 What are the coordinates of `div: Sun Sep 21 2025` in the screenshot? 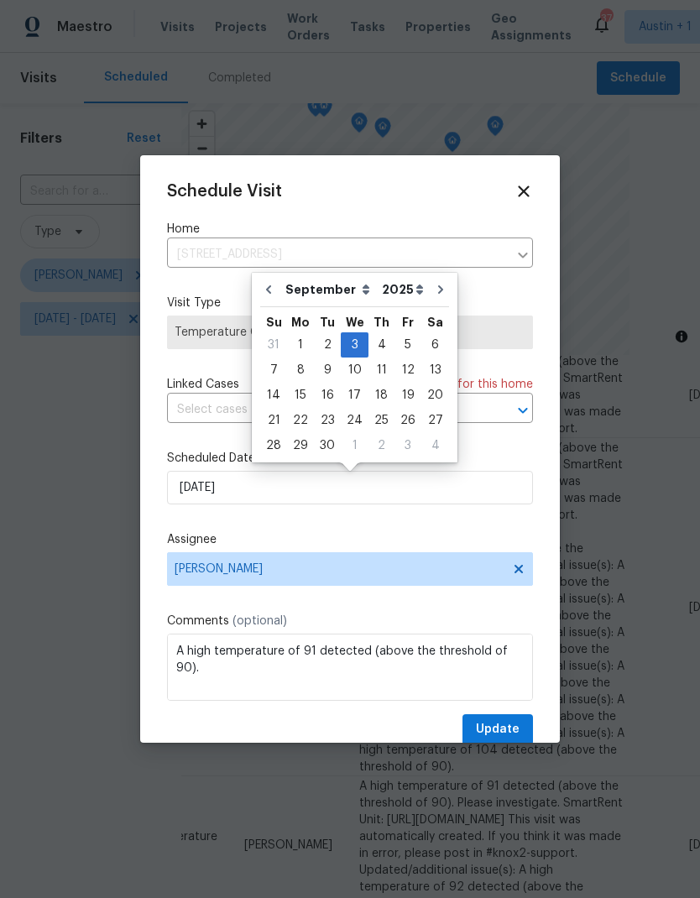 It's located at (274, 420).